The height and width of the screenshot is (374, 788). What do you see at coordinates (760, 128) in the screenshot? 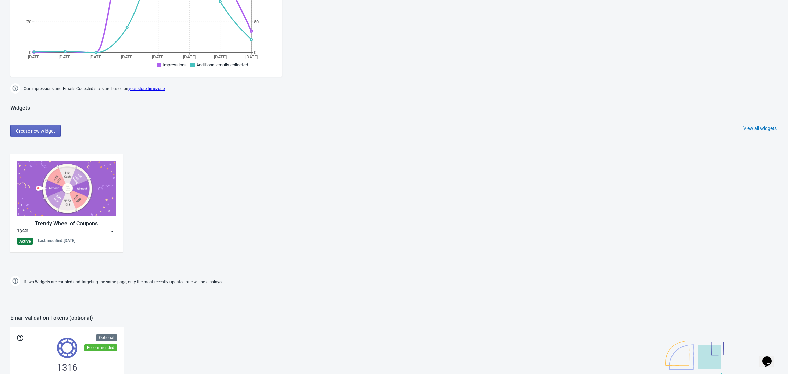
I see `div: View all widgets` at bounding box center [760, 128].